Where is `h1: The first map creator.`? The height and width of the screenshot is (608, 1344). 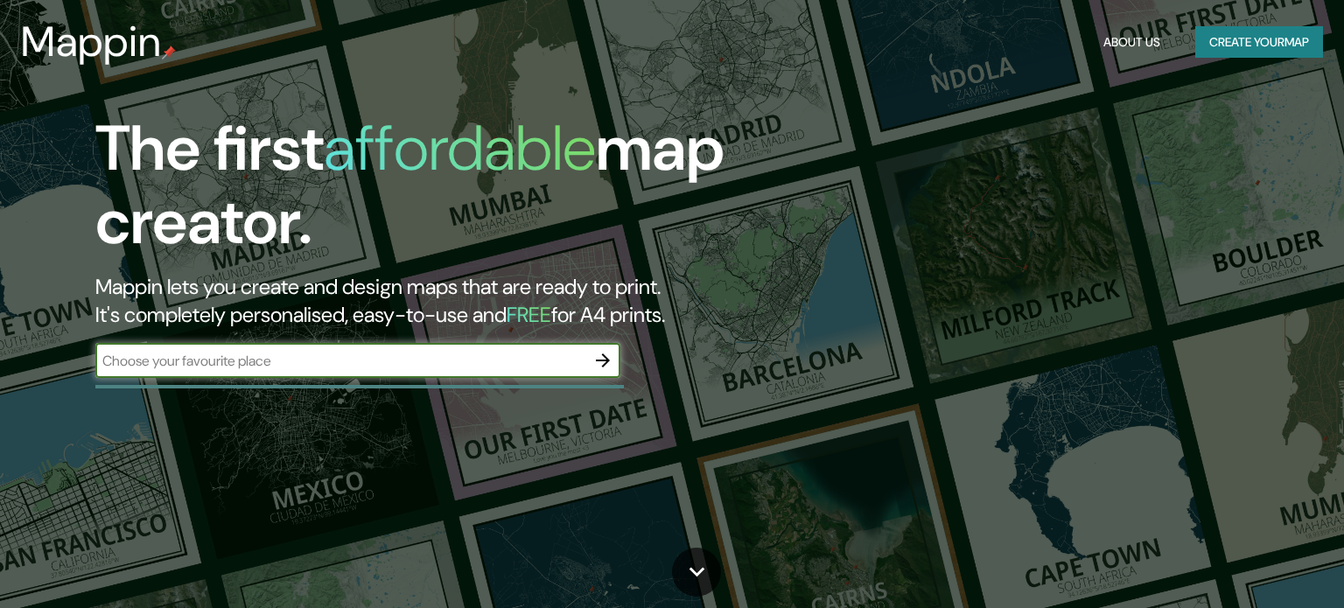
h1: The first map creator. is located at coordinates (431, 193).